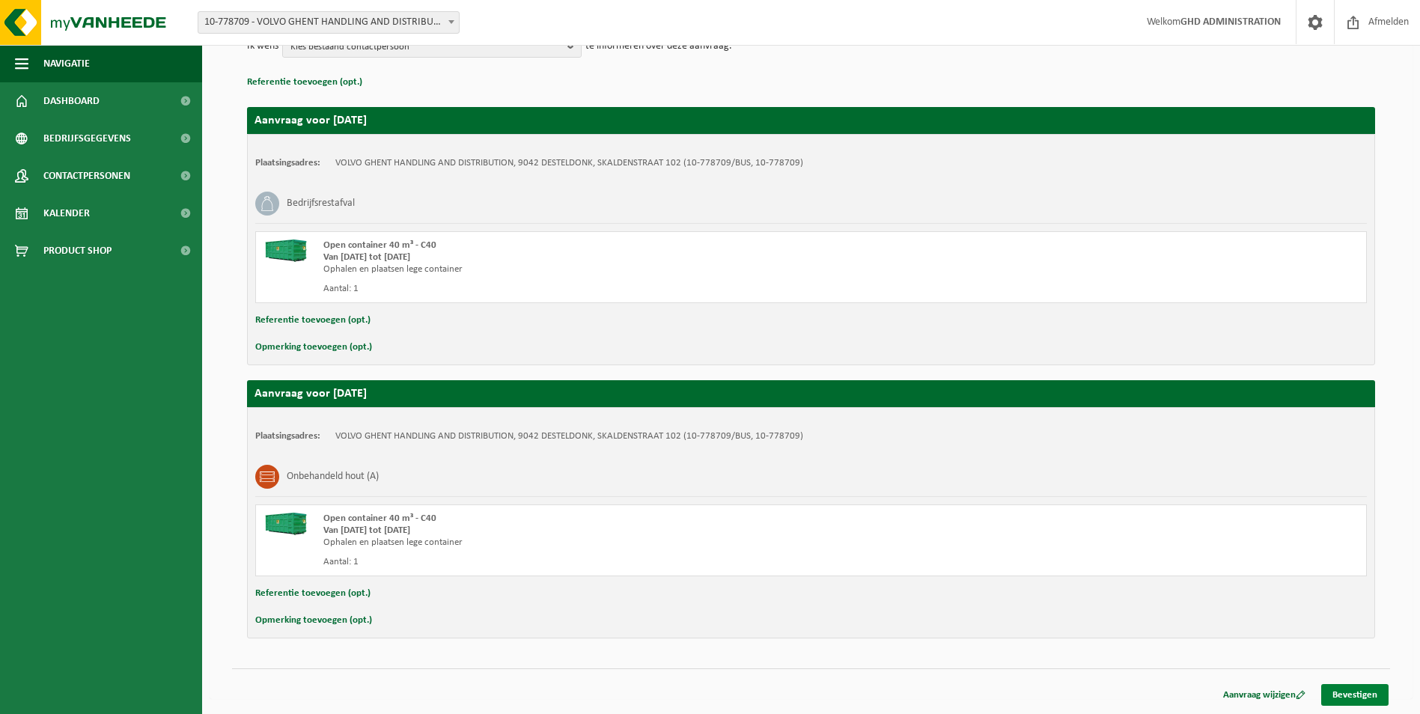 The image size is (1420, 714). Describe the element at coordinates (432, 46) in the screenshot. I see `button: Kies bestaand contactpersoon` at that location.